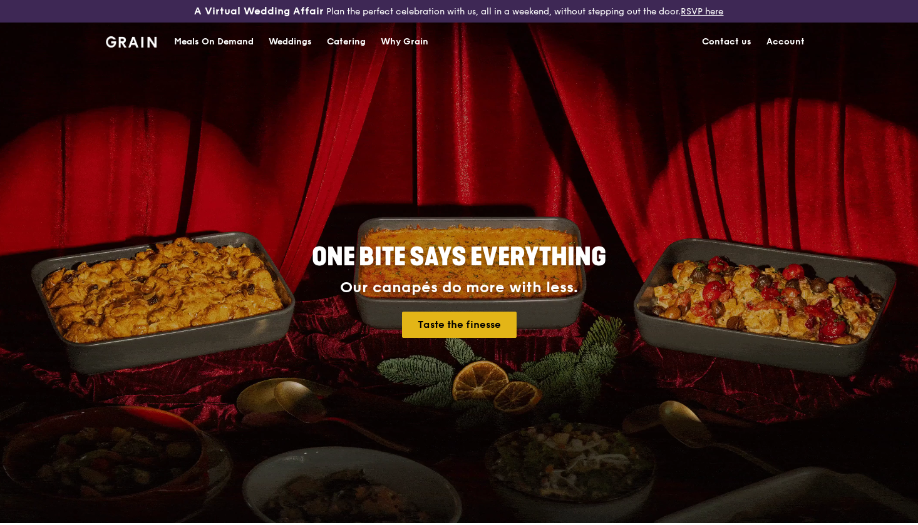 This screenshot has width=918, height=525. Describe the element at coordinates (459, 288) in the screenshot. I see `div: Our canapés do more with less.` at that location.